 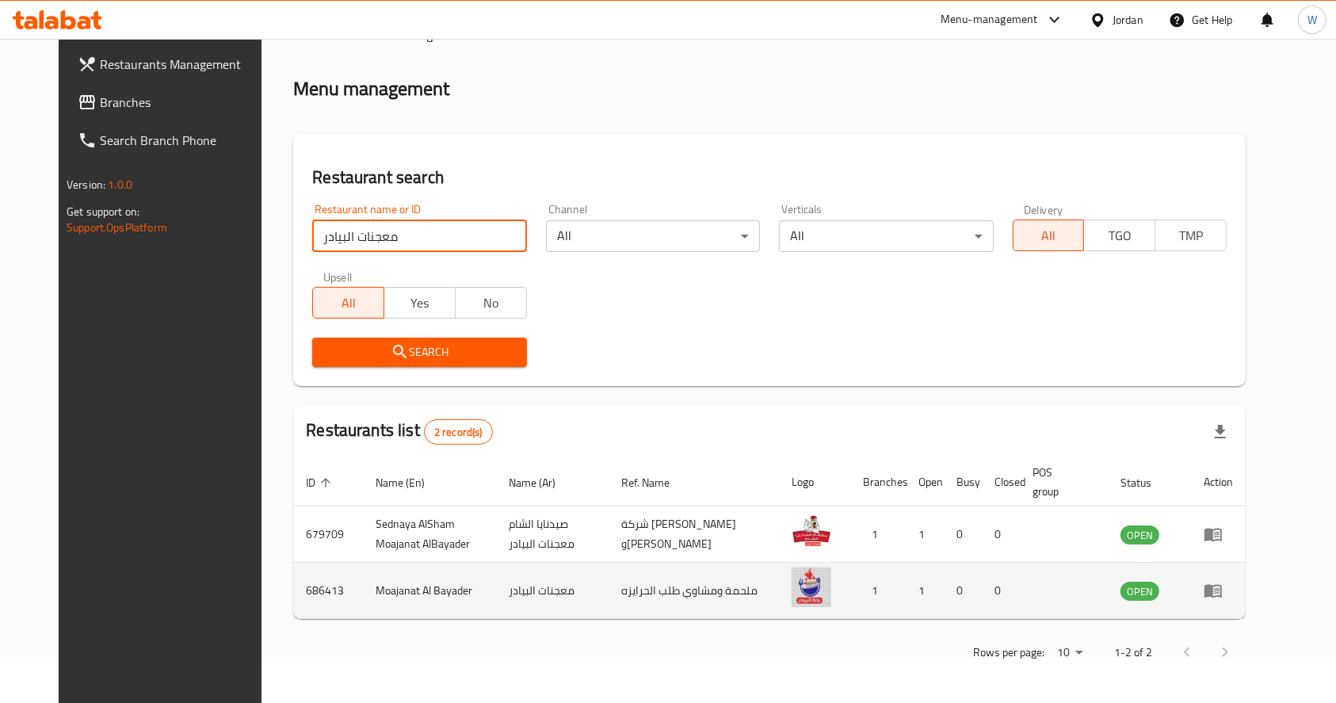 I want to click on th: Action, so click(x=1218, y=482).